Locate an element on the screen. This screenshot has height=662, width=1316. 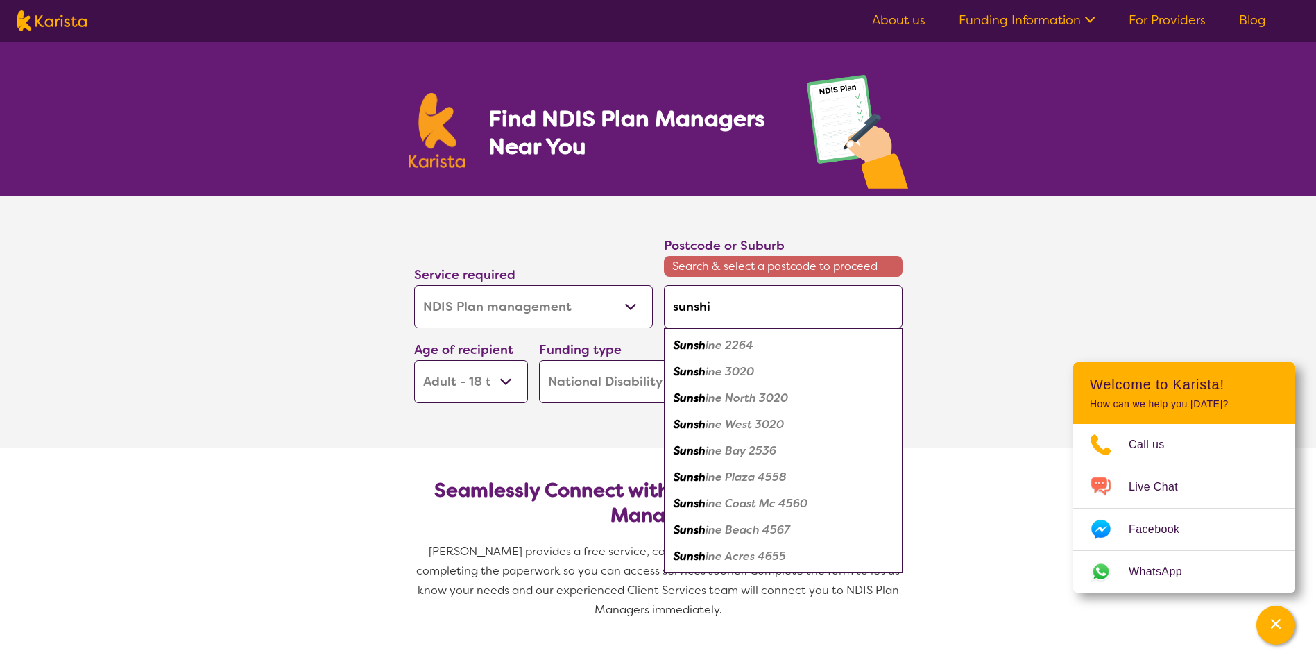
span: Live Chat is located at coordinates (1161, 487).